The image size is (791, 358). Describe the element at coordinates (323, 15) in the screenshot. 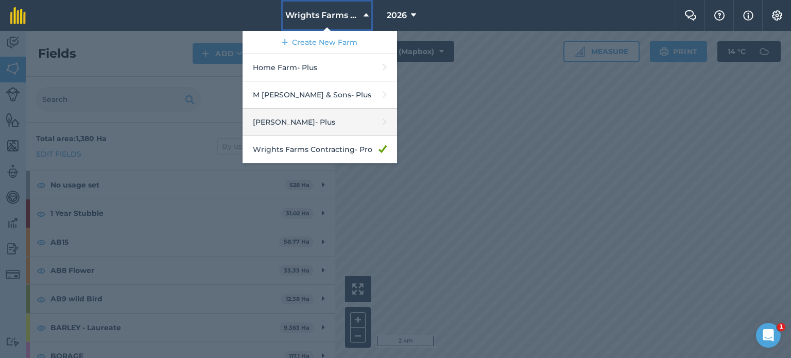

I see `span: Wrights Farms Contracting` at that location.